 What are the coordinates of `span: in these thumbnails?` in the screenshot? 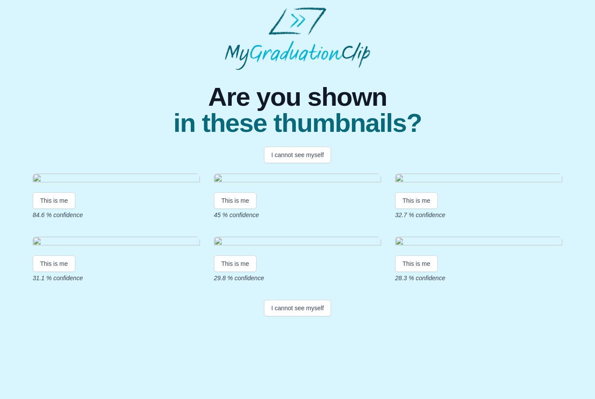 It's located at (298, 123).